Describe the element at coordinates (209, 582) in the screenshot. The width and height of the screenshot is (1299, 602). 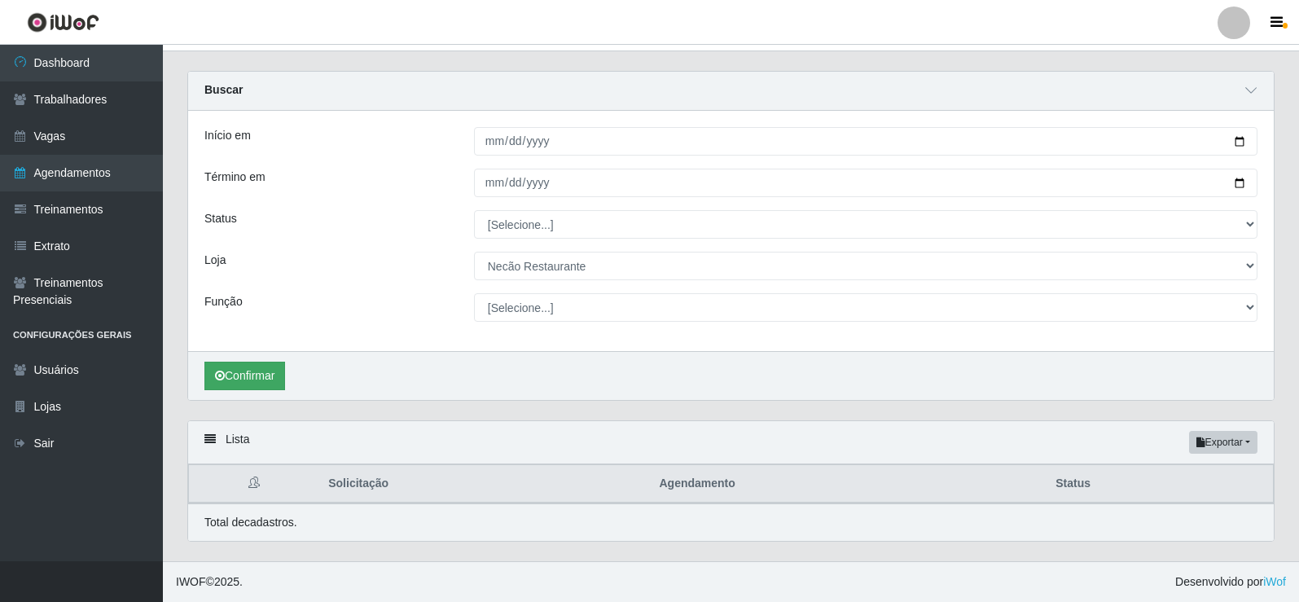
I see `span: © 2025 .` at that location.